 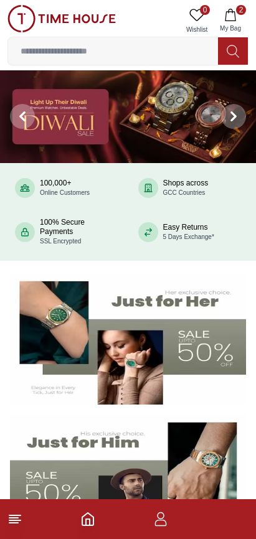 What do you see at coordinates (205, 10) in the screenshot?
I see `span: 0` at bounding box center [205, 10].